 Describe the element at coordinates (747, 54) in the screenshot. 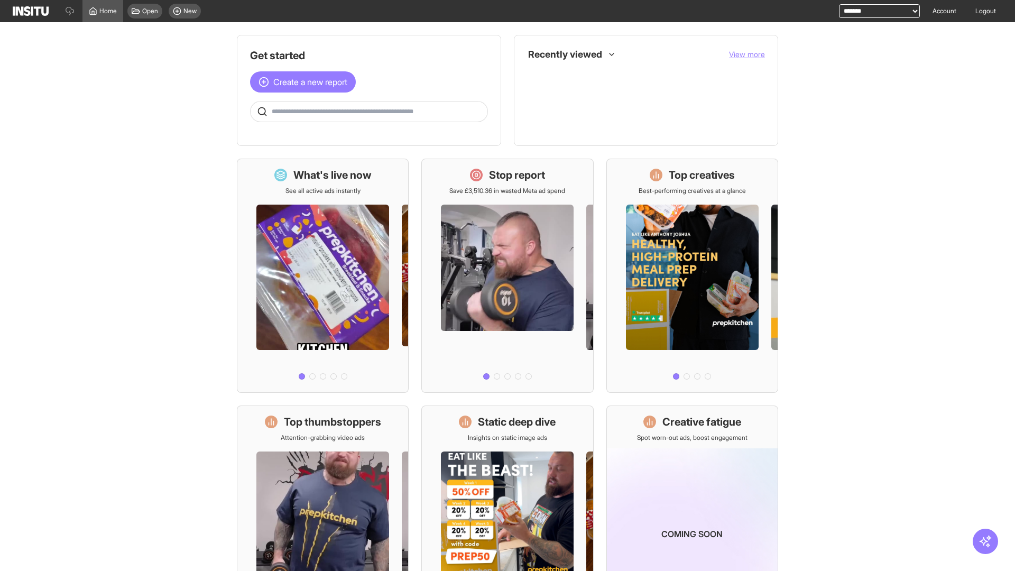

I see `button: View more` at that location.